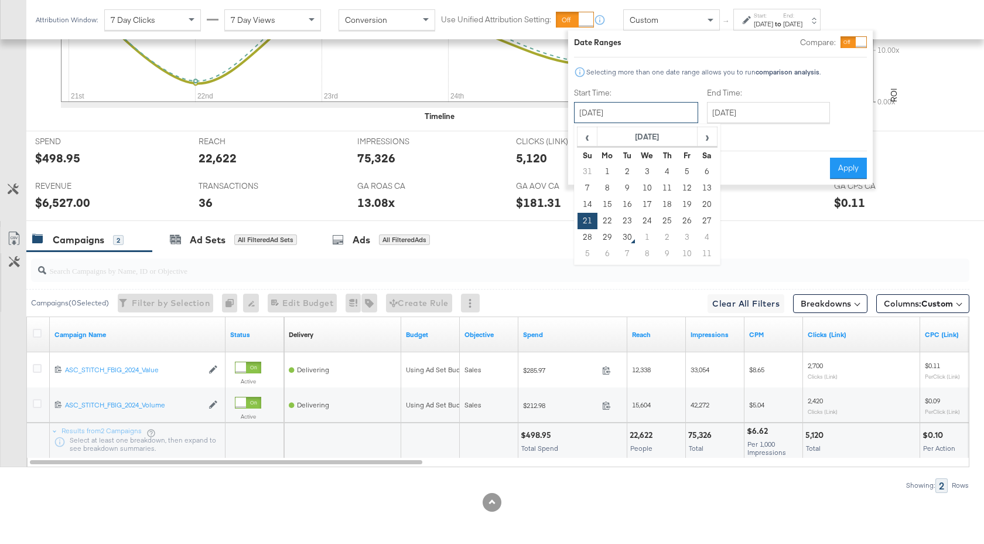  Describe the element at coordinates (465, 265) in the screenshot. I see `input: Search Campaigns by Name, ID or Objective` at that location.